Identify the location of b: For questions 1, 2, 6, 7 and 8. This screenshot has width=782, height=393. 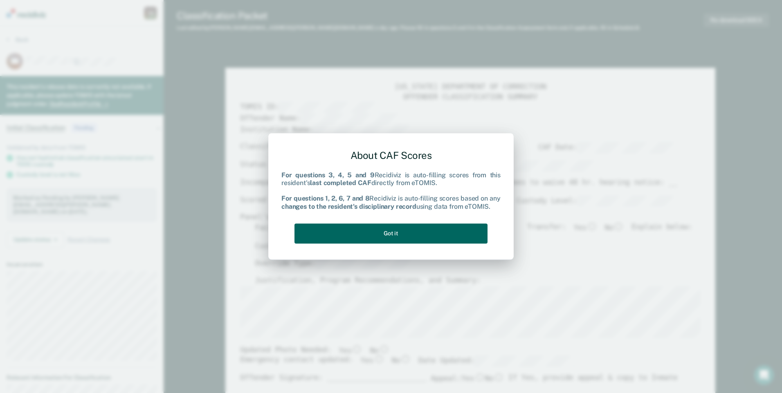
(325, 199).